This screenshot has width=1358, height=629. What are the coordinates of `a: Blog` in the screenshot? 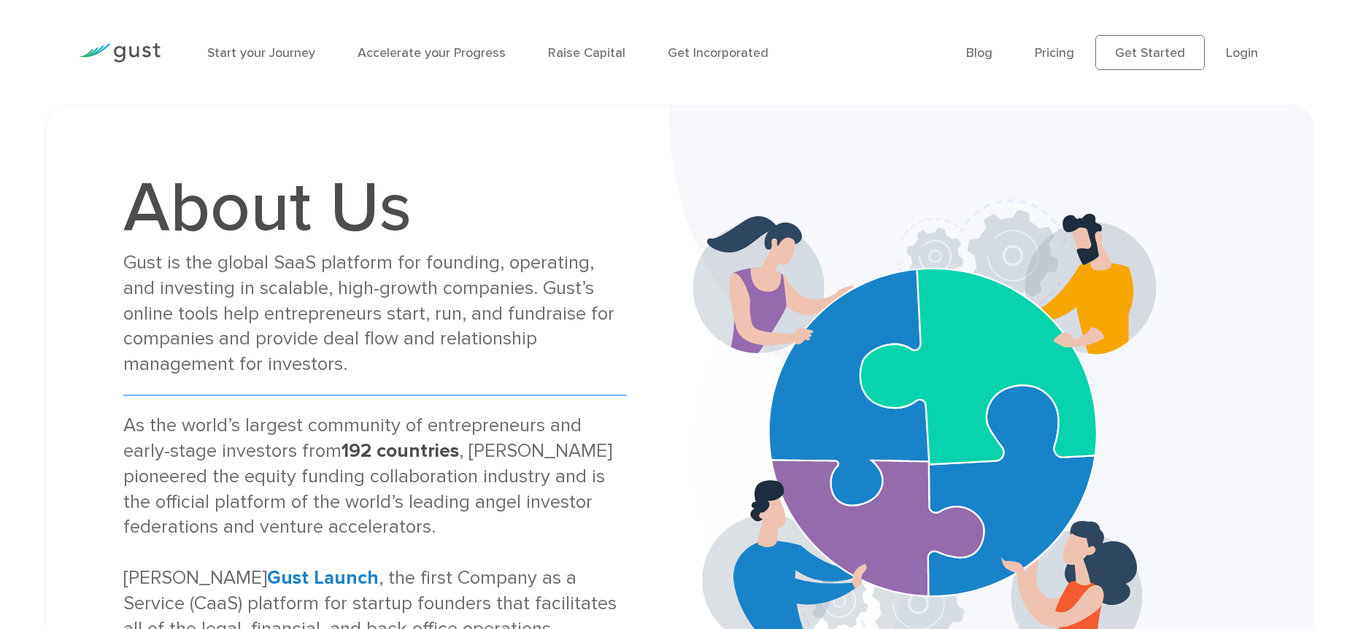 It's located at (979, 53).